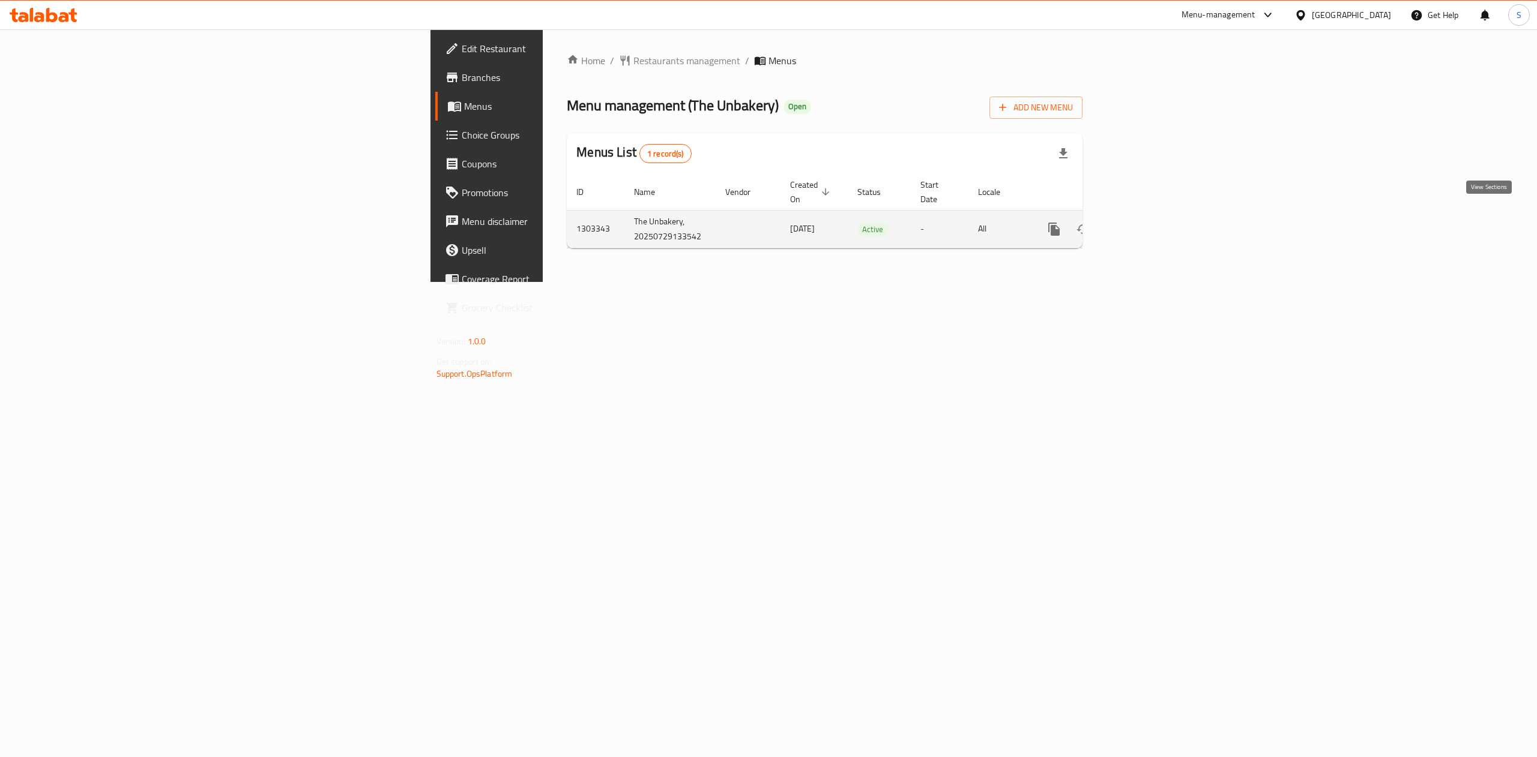 The height and width of the screenshot is (757, 1537). What do you see at coordinates (464, 362) in the screenshot?
I see `span: Get support on:` at bounding box center [464, 362].